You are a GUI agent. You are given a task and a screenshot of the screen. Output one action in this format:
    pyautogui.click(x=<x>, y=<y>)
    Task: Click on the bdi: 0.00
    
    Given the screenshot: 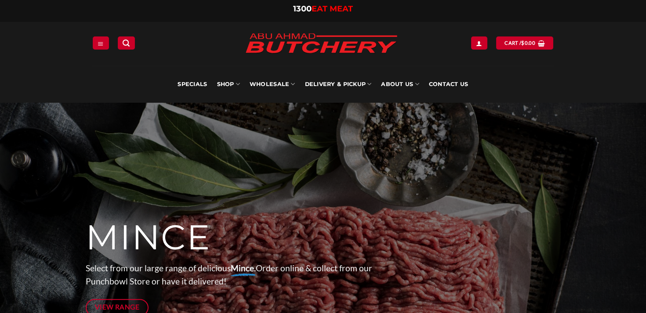 What is the action you would take?
    pyautogui.click(x=528, y=43)
    